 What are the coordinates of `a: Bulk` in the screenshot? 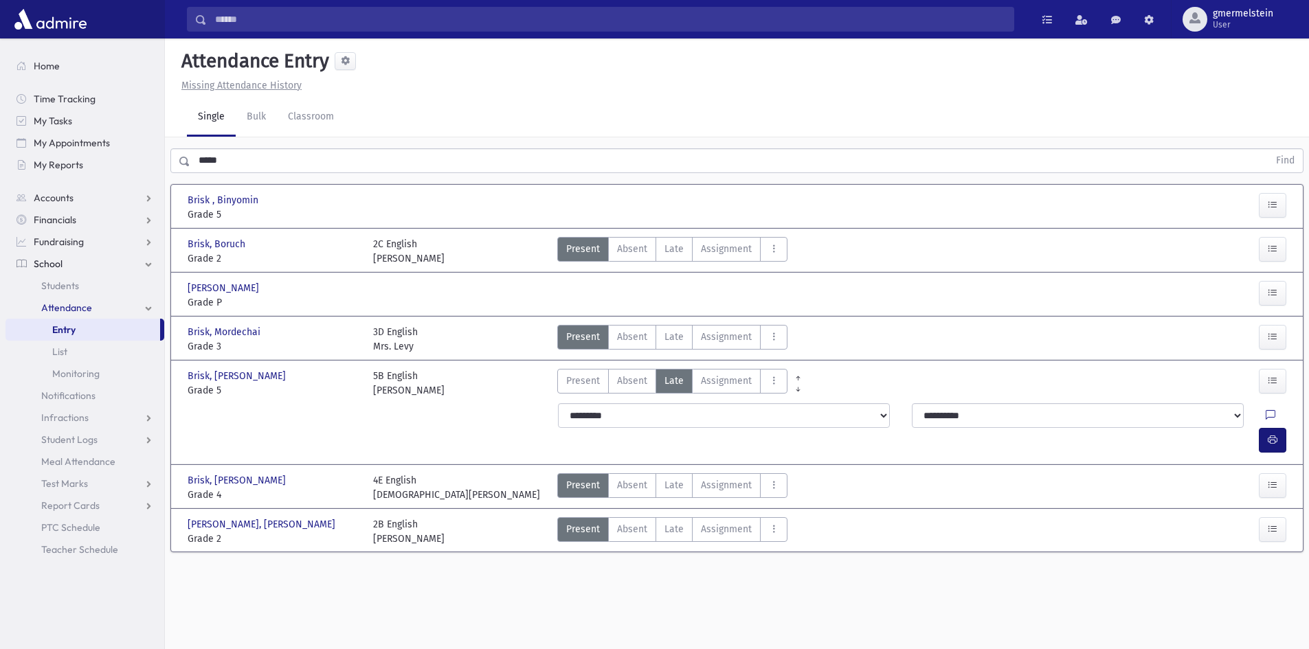 It's located at (256, 117).